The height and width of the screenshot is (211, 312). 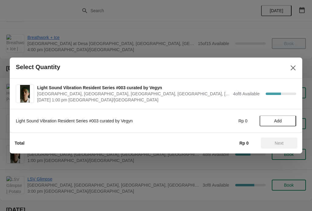 I want to click on strong: Rp 0, so click(x=244, y=143).